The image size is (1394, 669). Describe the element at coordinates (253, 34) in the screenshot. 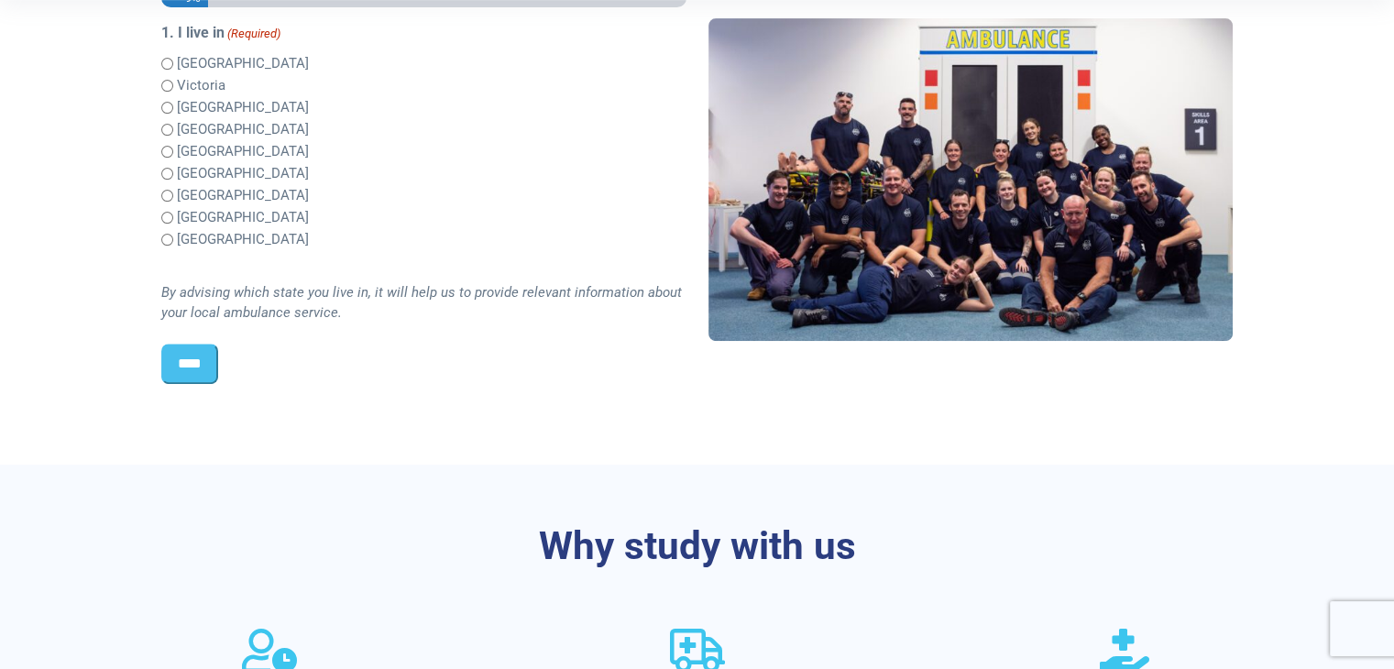

I see `span: (Required)` at that location.